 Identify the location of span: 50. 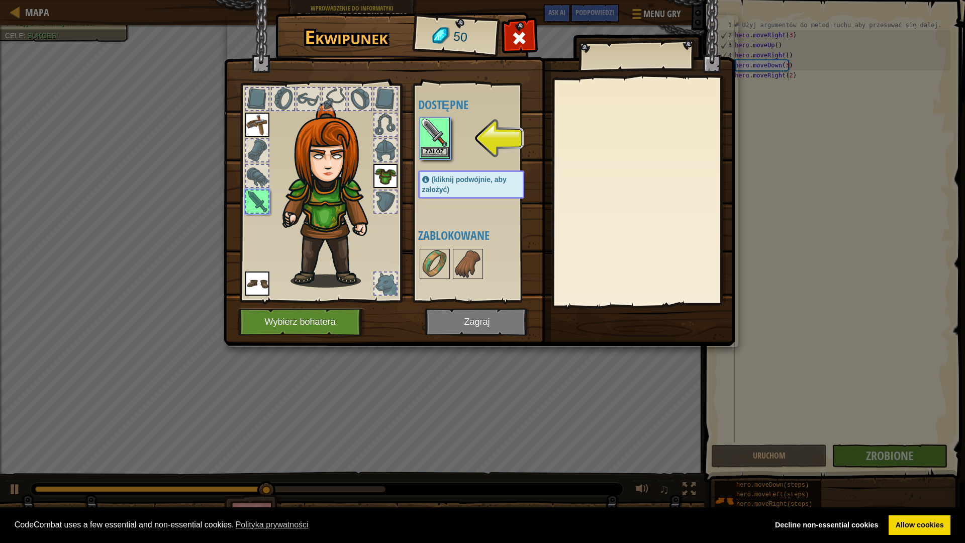
(460, 37).